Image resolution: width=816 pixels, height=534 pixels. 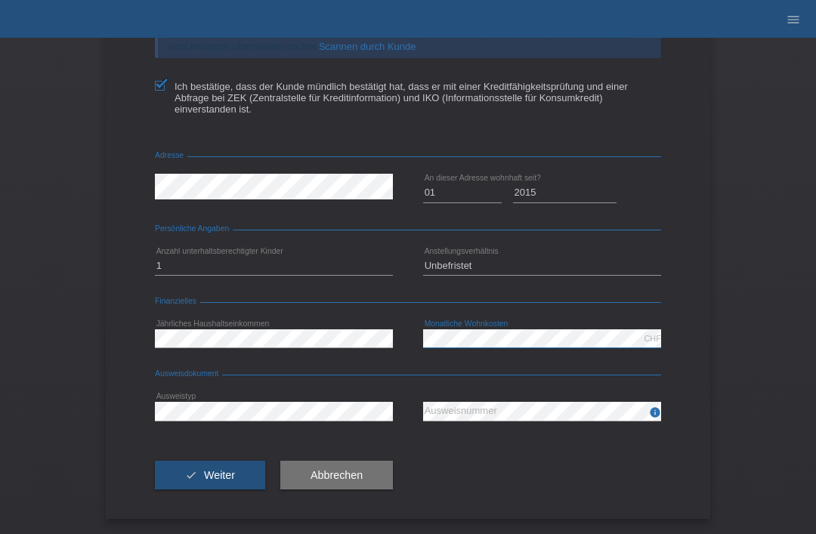 I want to click on span: Weiter, so click(x=219, y=475).